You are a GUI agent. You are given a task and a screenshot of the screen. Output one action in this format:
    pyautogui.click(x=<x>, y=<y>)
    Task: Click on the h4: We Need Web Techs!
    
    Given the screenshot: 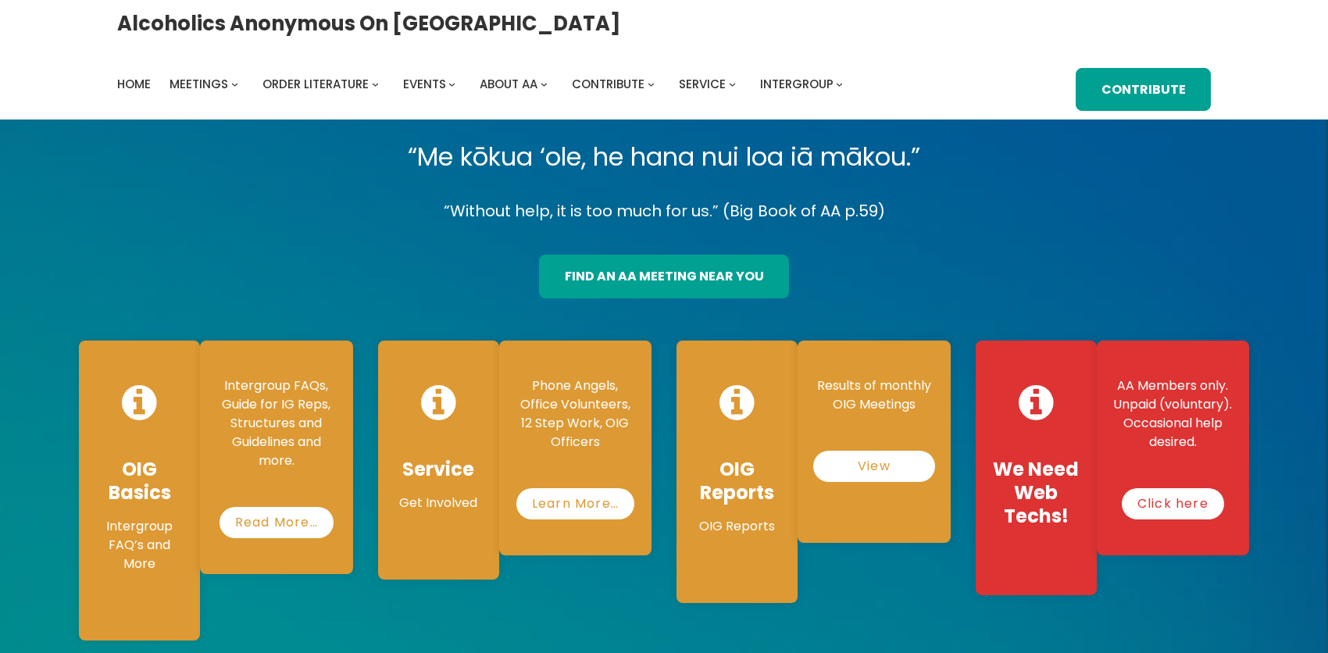 What is the action you would take?
    pyautogui.click(x=1036, y=493)
    